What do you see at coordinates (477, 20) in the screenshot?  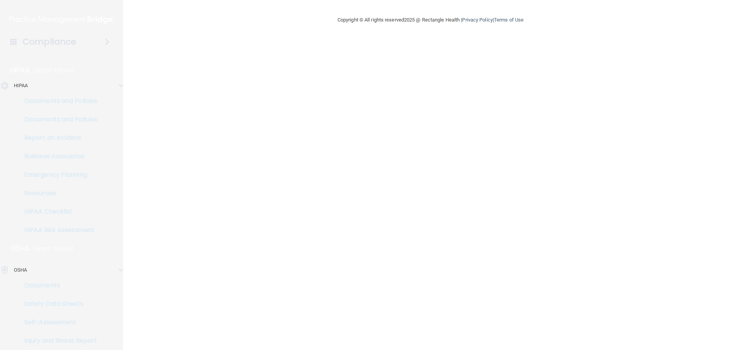 I see `a: Privacy Policy` at bounding box center [477, 20].